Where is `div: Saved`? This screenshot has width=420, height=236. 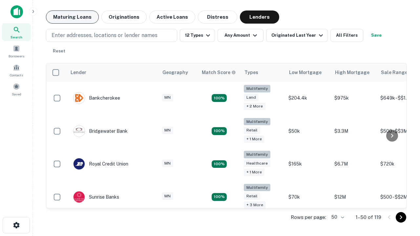
div: Saved is located at coordinates (16, 89).